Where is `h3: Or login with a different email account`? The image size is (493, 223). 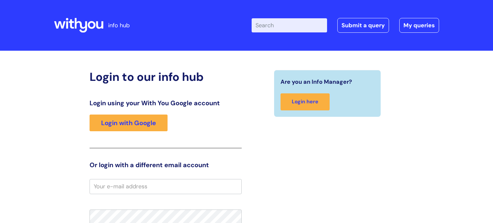 h3: Or login with a different email account is located at coordinates (166, 165).